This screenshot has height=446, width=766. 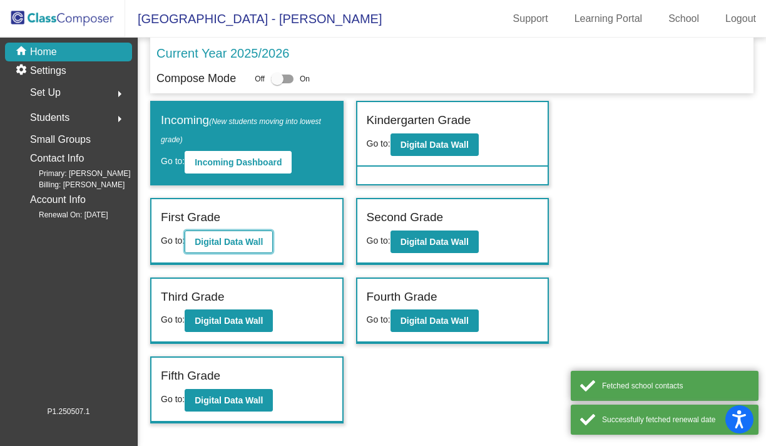 I want to click on label: First Grade, so click(x=190, y=217).